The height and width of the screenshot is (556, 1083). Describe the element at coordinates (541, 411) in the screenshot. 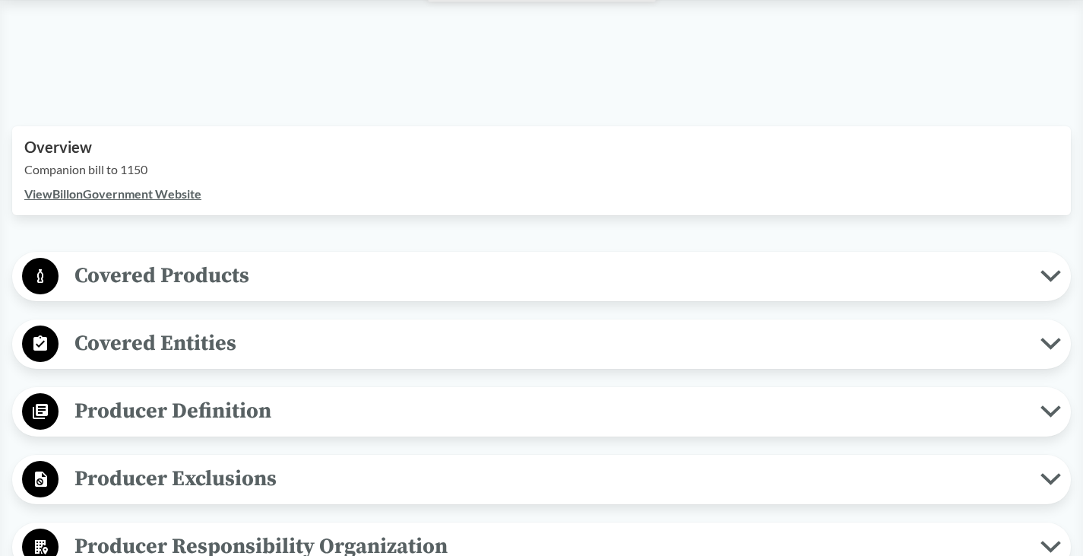

I see `button: Producer Definition` at that location.